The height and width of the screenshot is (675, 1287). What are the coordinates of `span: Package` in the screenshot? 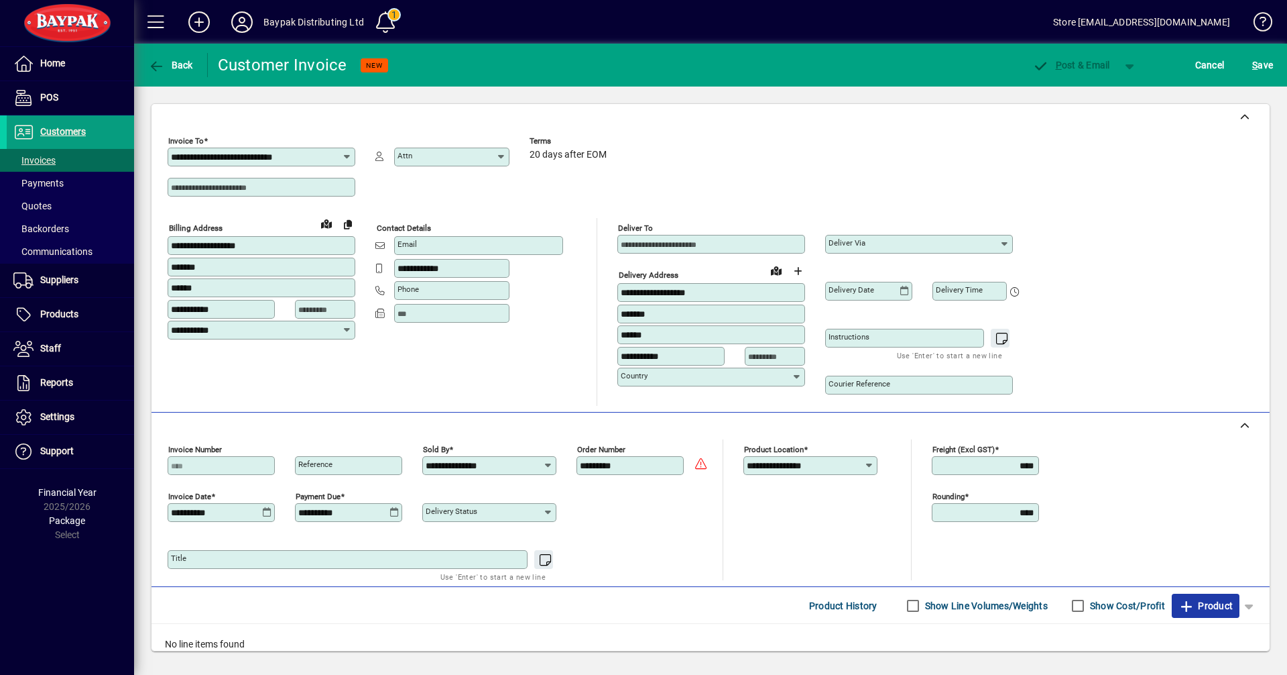 It's located at (67, 520).